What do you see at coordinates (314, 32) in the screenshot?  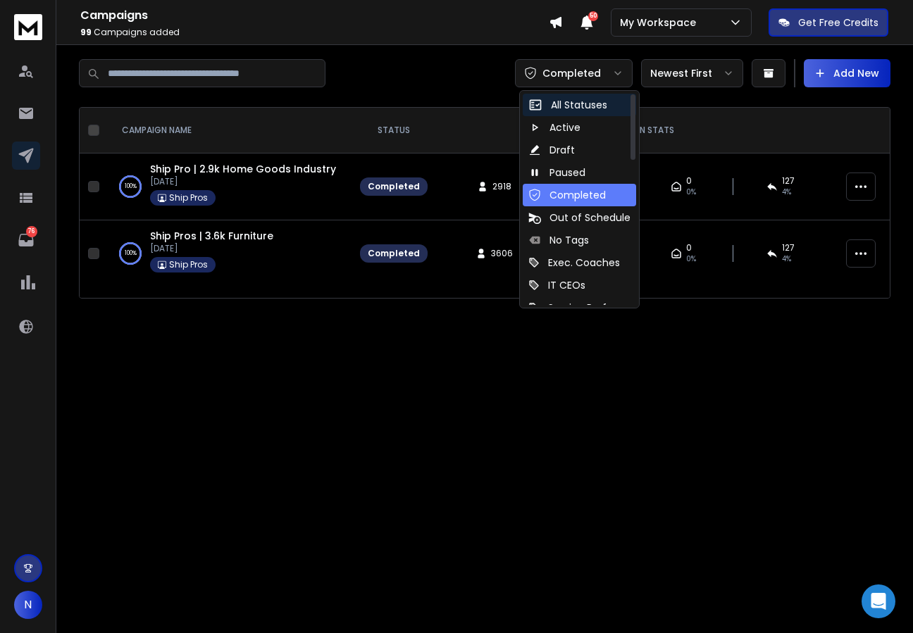 I see `p: Campaigns added` at bounding box center [314, 32].